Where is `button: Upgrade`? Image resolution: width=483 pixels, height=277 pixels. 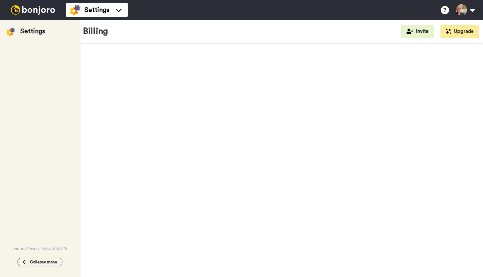 button: Upgrade is located at coordinates (460, 32).